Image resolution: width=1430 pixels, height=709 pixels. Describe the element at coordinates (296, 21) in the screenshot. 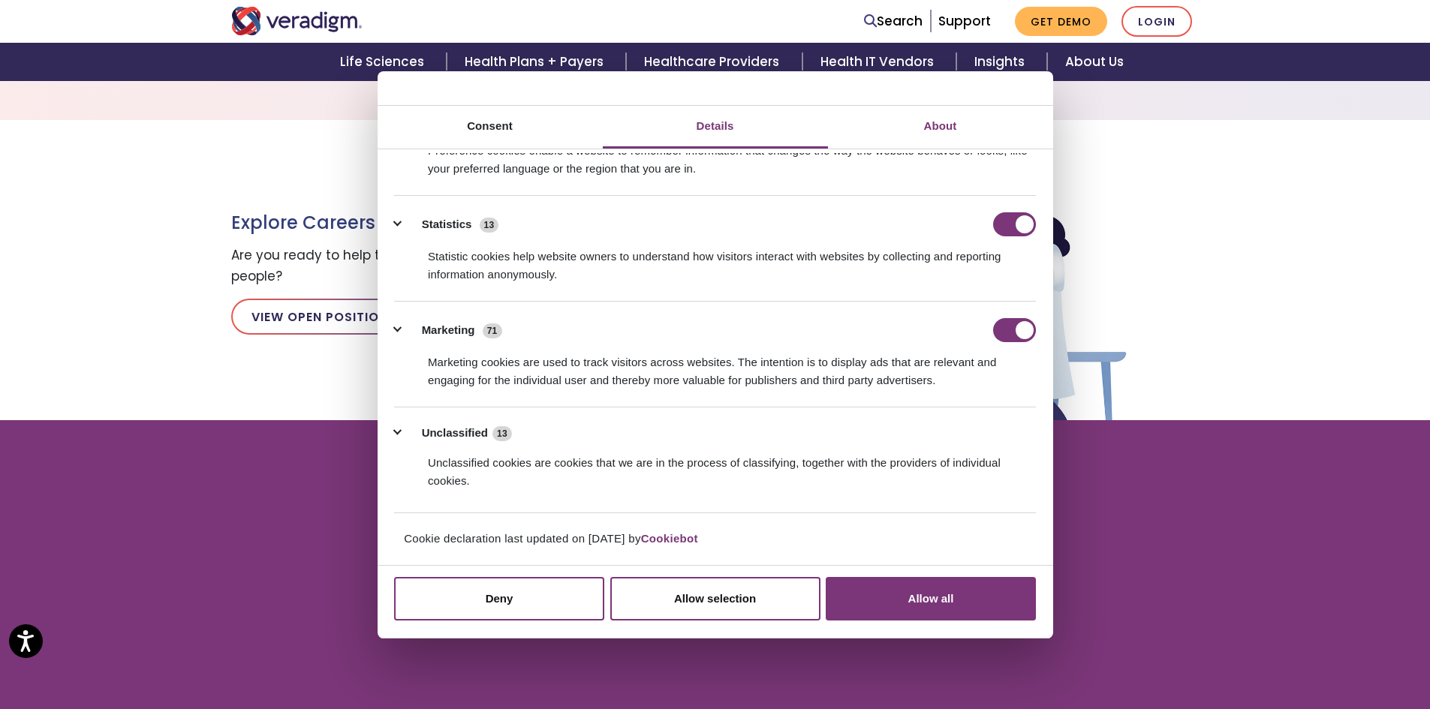

I see `img: Veradigm logo` at that location.